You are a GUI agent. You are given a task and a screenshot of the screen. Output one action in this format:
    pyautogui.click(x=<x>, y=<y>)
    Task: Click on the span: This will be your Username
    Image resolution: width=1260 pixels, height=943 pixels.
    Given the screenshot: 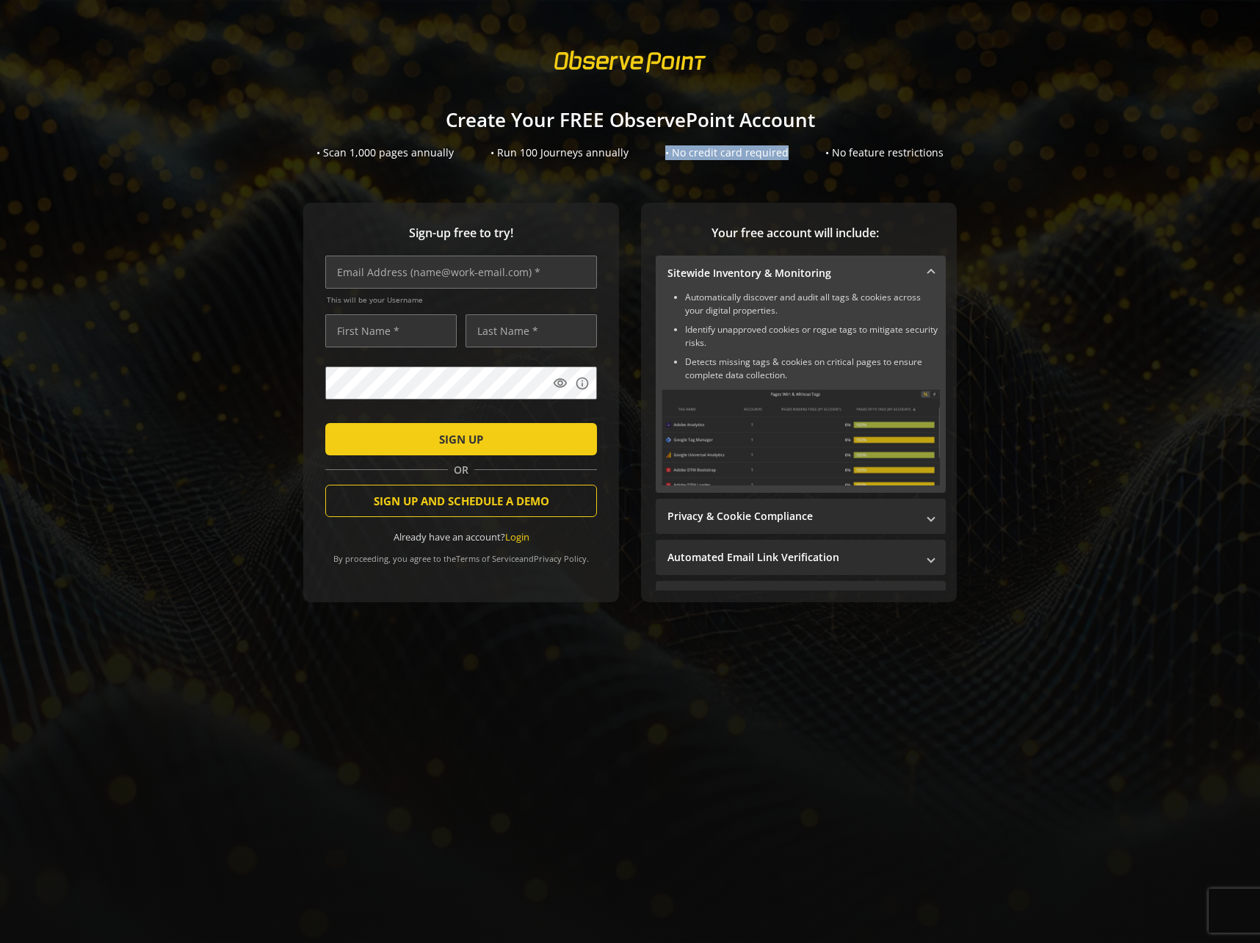 What is the action you would take?
    pyautogui.click(x=462, y=300)
    